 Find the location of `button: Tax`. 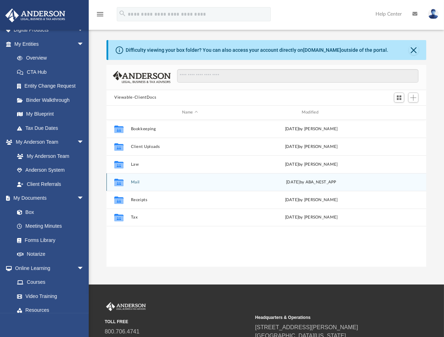

button: Tax is located at coordinates (190, 217).